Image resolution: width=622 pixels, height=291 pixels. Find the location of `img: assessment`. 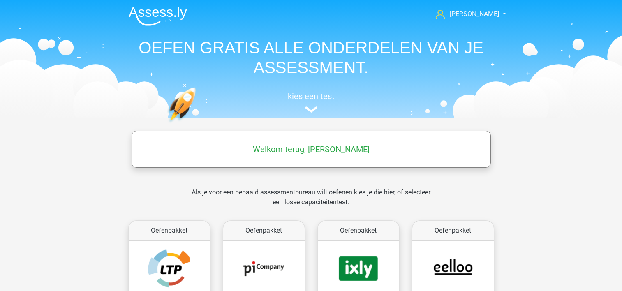

img: assessment is located at coordinates (311, 109).